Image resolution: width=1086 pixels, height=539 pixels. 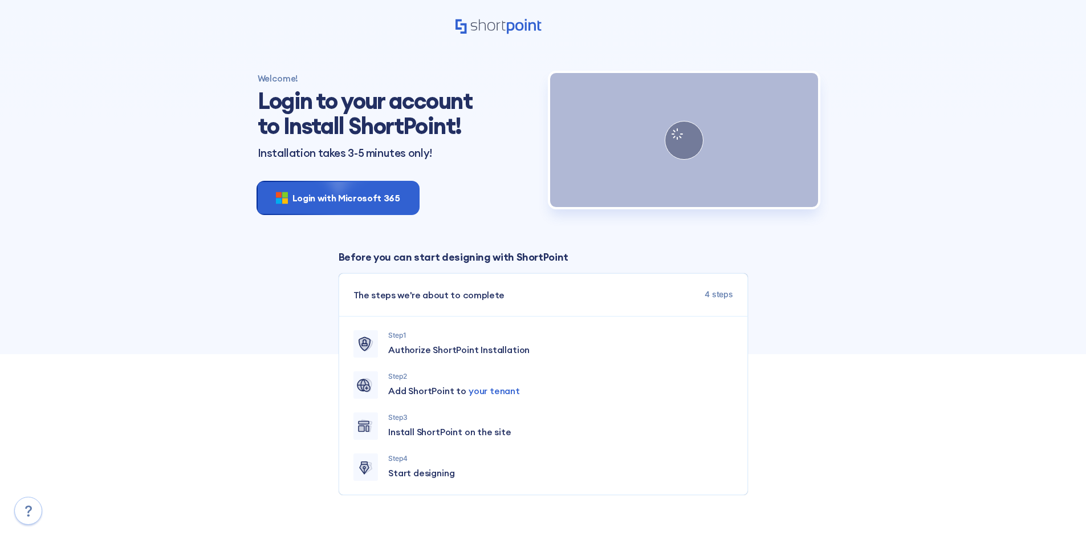 I want to click on span: your tenant, so click(x=494, y=390).